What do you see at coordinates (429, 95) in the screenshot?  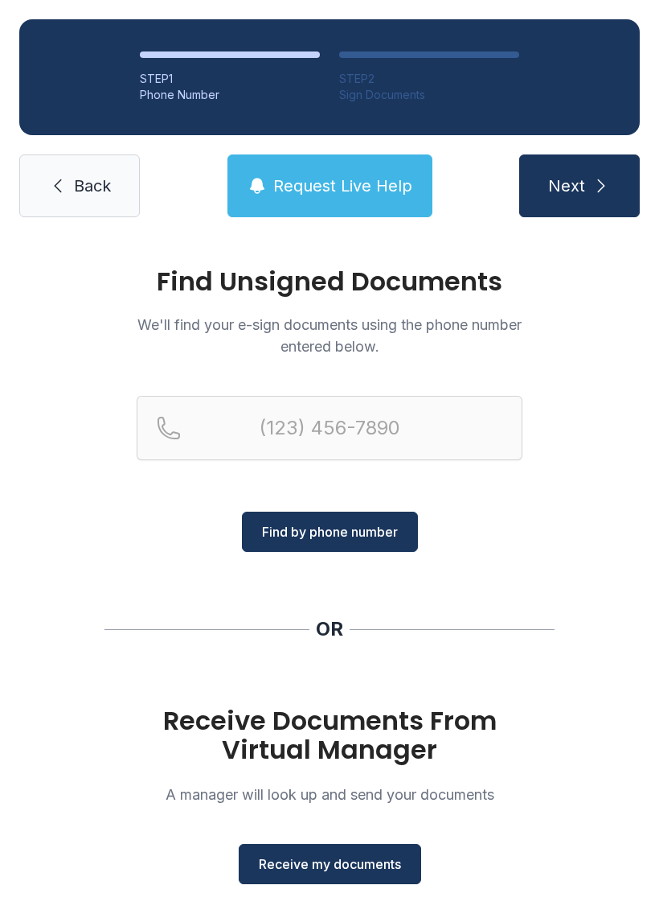 I see `div: Sign Documents` at bounding box center [429, 95].